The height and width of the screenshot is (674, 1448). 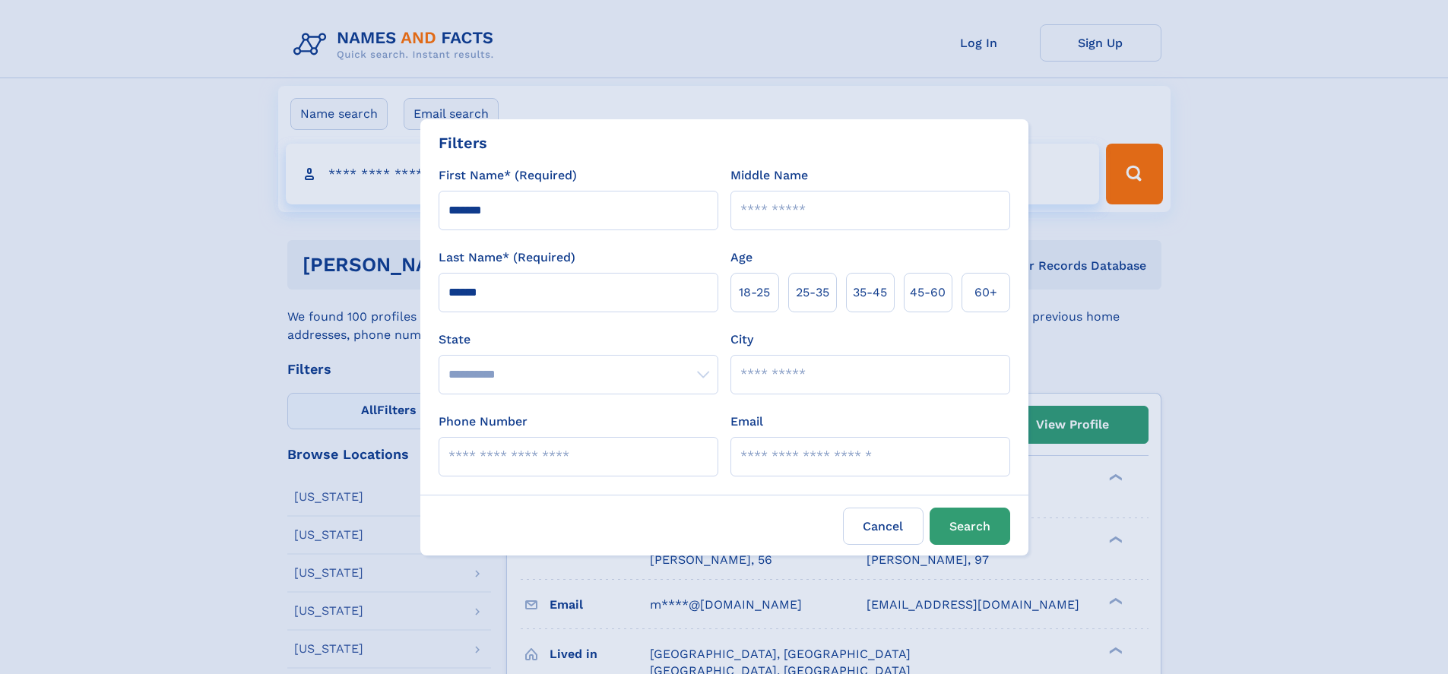 What do you see at coordinates (927, 293) in the screenshot?
I see `span: 45‑60` at bounding box center [927, 293].